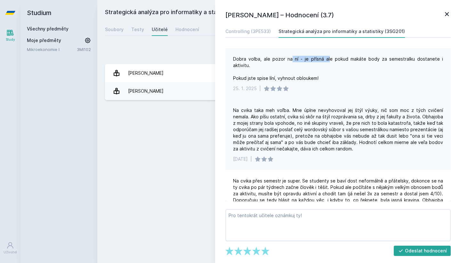 Image resolution: width=461 pixels, height=263 pixels. I want to click on div: Na cvika taka meh voľba. Mne úplne nevyhovoval jej štýl výuky, nič som moc z tých cvičení nemala...., so click(338, 129).